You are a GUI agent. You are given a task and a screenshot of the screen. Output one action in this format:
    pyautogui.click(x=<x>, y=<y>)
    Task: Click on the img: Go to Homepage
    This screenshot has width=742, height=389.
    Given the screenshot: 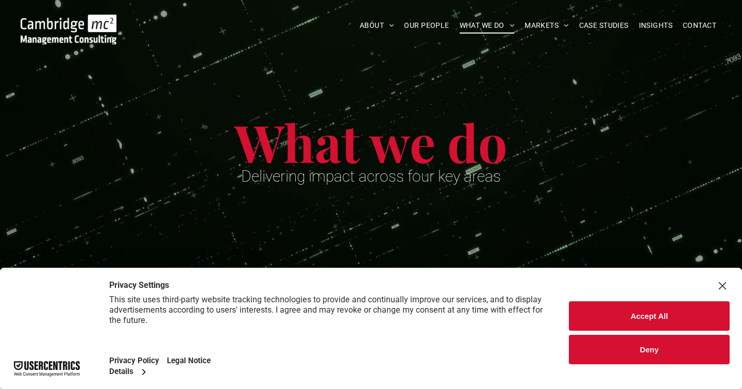 What is the action you would take?
    pyautogui.click(x=69, y=29)
    